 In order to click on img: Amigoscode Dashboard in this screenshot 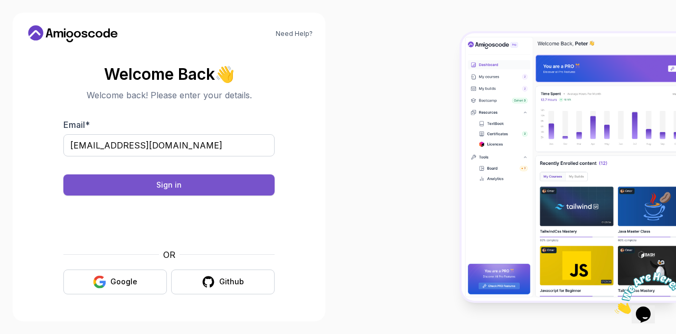, I will do `click(569, 167)`.